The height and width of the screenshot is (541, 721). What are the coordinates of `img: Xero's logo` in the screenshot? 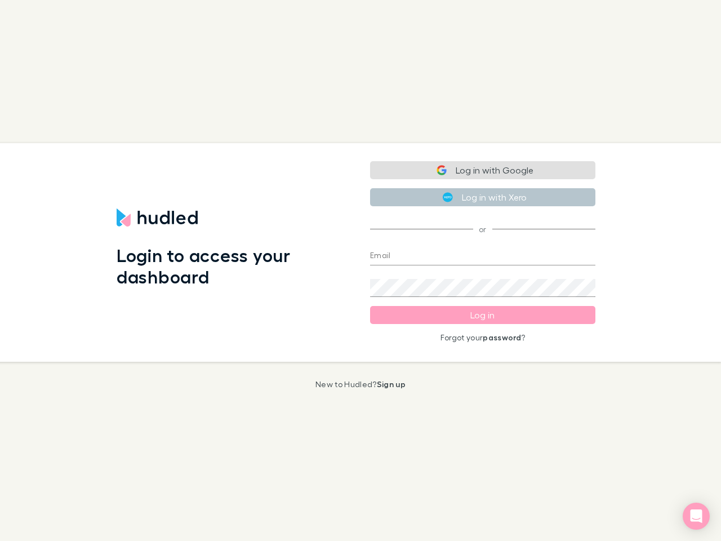 It's located at (448, 197).